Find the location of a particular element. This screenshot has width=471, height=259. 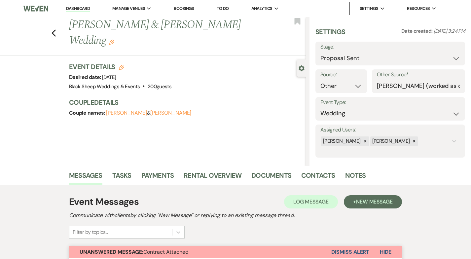

span: Contract Attached is located at coordinates (134, 251).